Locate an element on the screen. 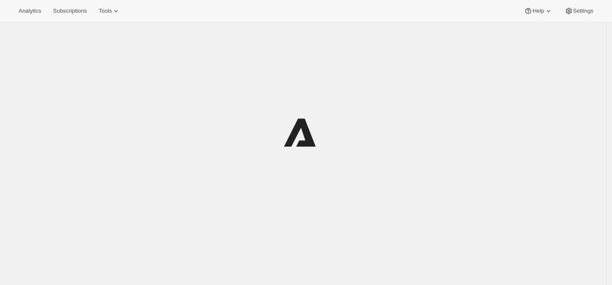 This screenshot has width=612, height=285. span: Analytics is located at coordinates (30, 11).